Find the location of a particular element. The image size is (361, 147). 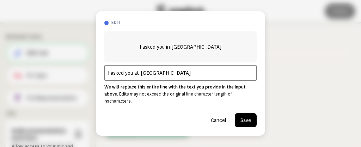

input: Add your line edit here is located at coordinates (181, 73).